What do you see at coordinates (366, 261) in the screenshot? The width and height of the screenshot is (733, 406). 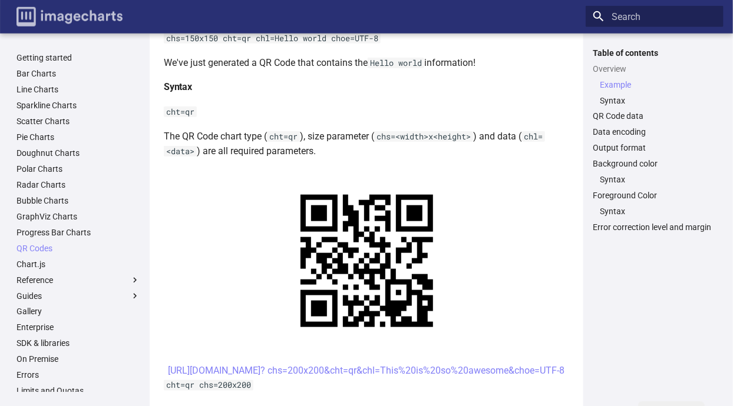 I see `img: chart` at bounding box center [366, 261].